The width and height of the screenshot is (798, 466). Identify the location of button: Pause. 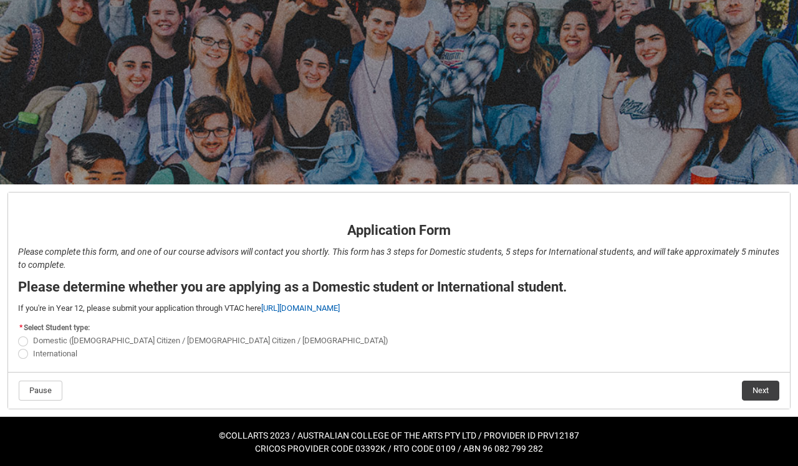
(41, 391).